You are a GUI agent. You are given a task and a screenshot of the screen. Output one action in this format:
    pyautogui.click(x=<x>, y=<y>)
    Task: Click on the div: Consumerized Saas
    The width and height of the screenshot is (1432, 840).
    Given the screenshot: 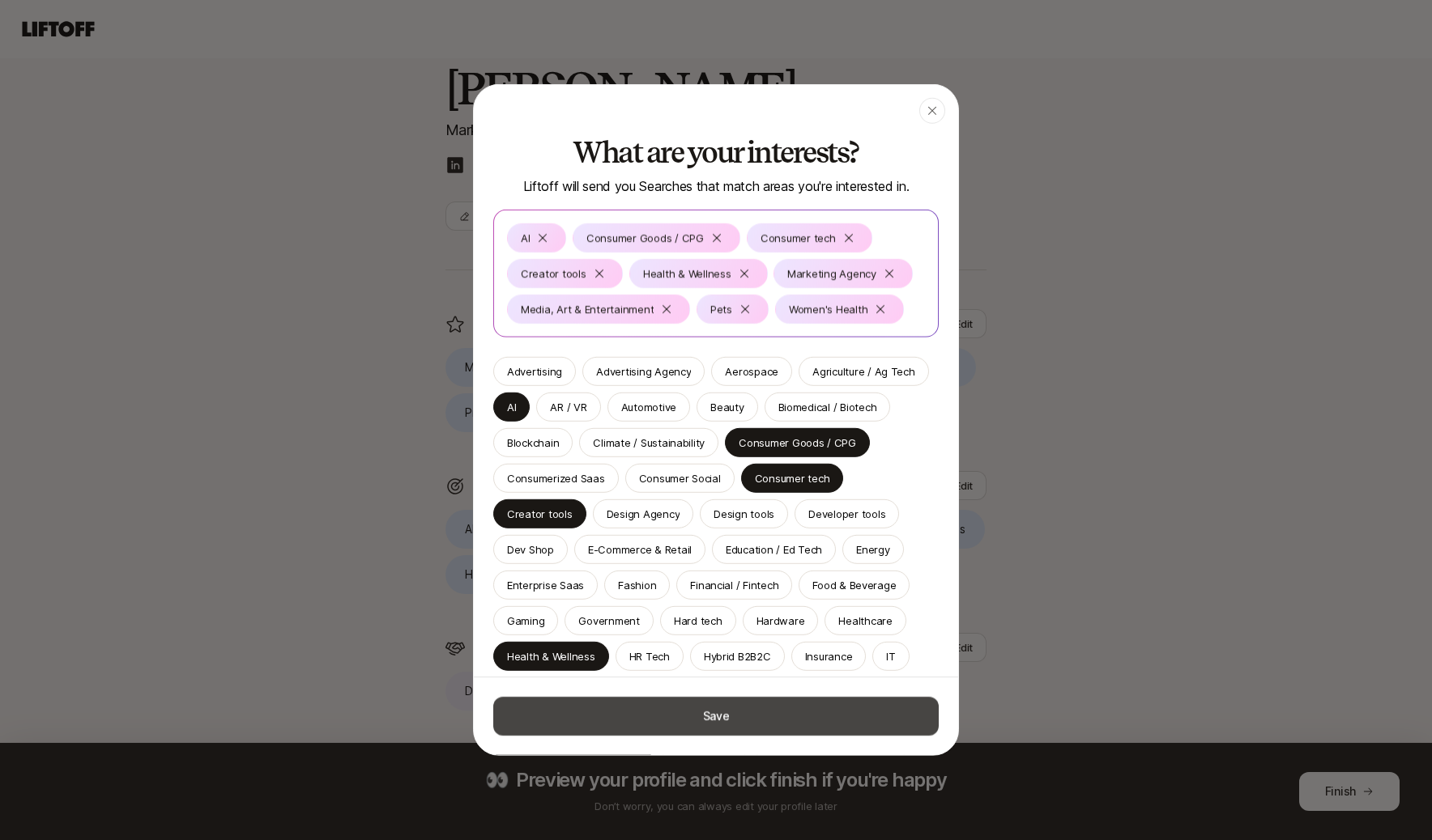 What is the action you would take?
    pyautogui.click(x=555, y=479)
    